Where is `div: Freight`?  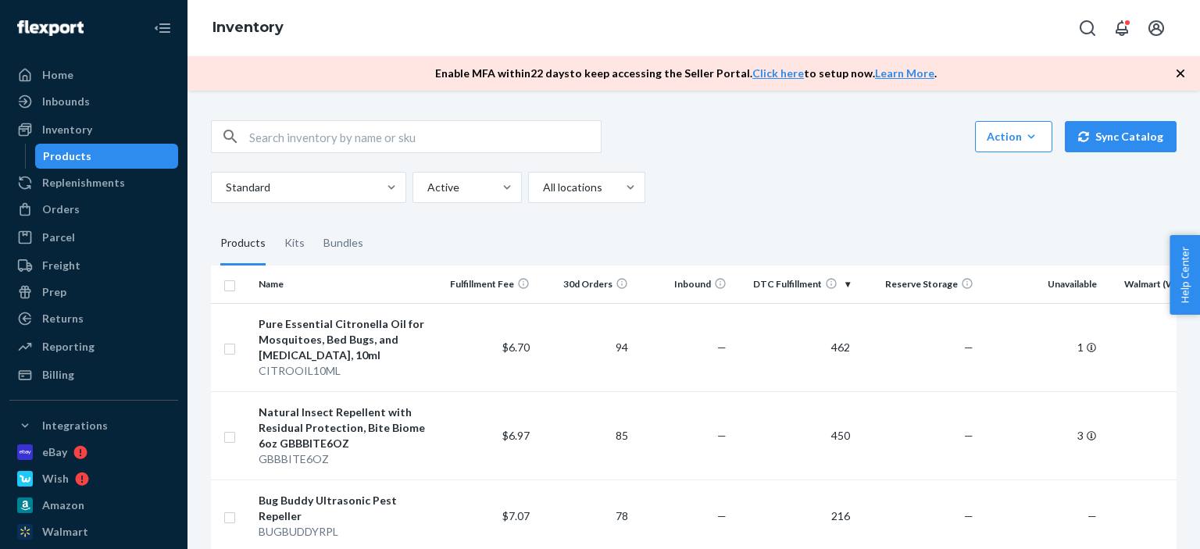 div: Freight is located at coordinates (61, 266).